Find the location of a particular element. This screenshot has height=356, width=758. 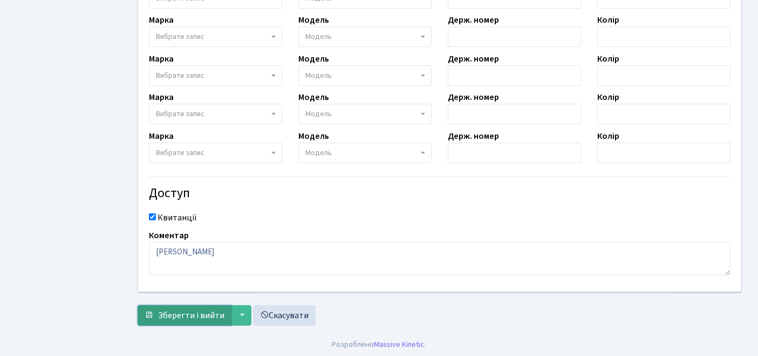

span: Зберегти і вийти is located at coordinates (191, 315).